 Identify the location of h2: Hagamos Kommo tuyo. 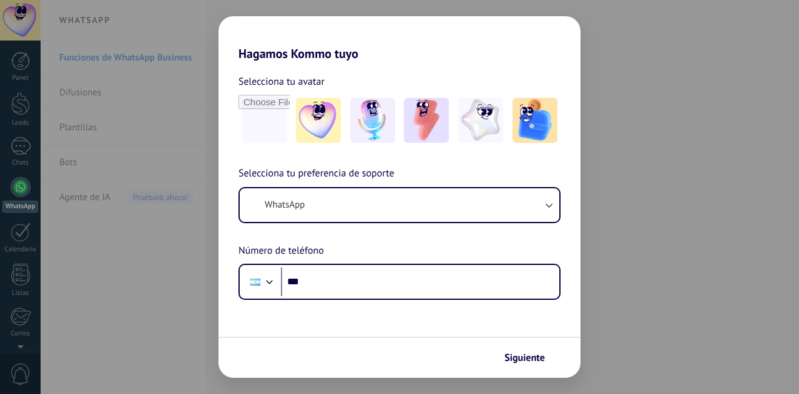
(399, 39).